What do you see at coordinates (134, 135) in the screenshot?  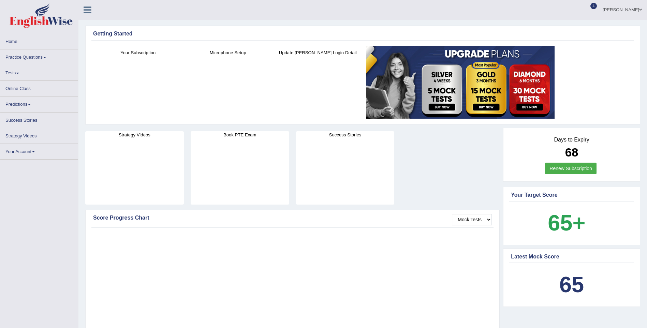 I see `h4: Strategy Videos` at bounding box center [134, 135].